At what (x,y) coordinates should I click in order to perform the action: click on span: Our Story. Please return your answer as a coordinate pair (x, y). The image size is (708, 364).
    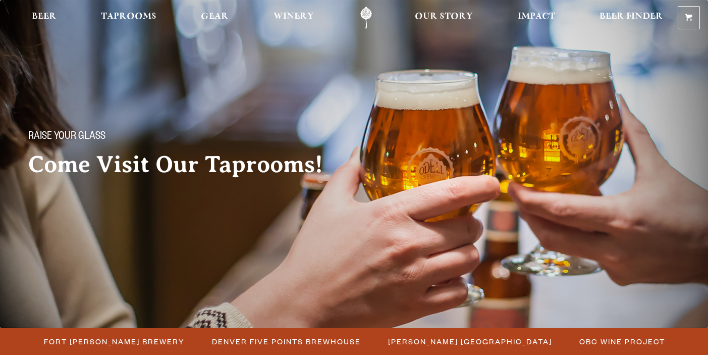
    Looking at the image, I should click on (443, 17).